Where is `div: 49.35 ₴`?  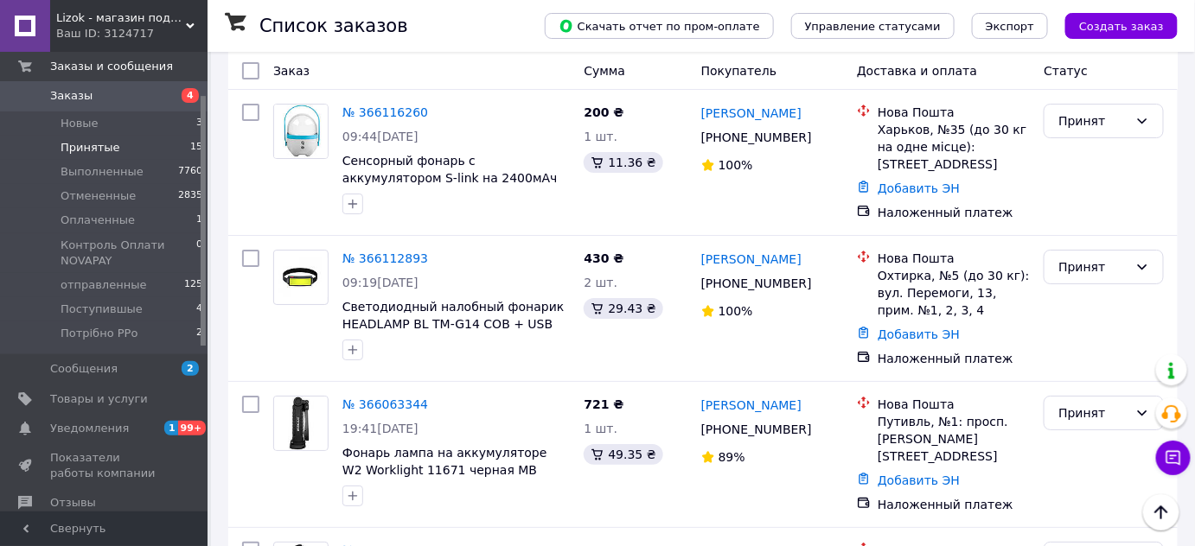
div: 49.35 ₴ is located at coordinates (622, 455).